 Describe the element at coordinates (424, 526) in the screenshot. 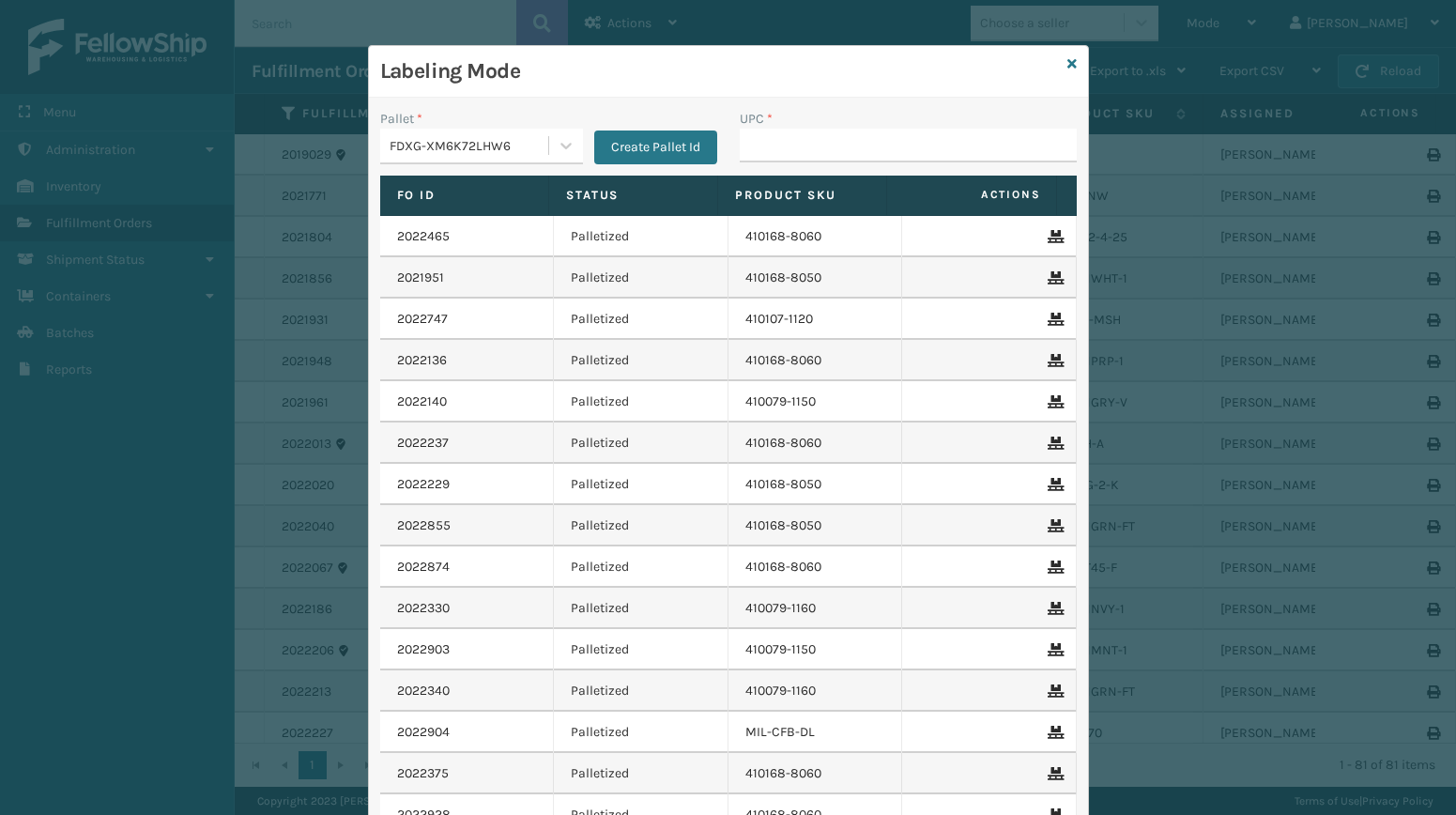

I see `a: 2022855` at that location.